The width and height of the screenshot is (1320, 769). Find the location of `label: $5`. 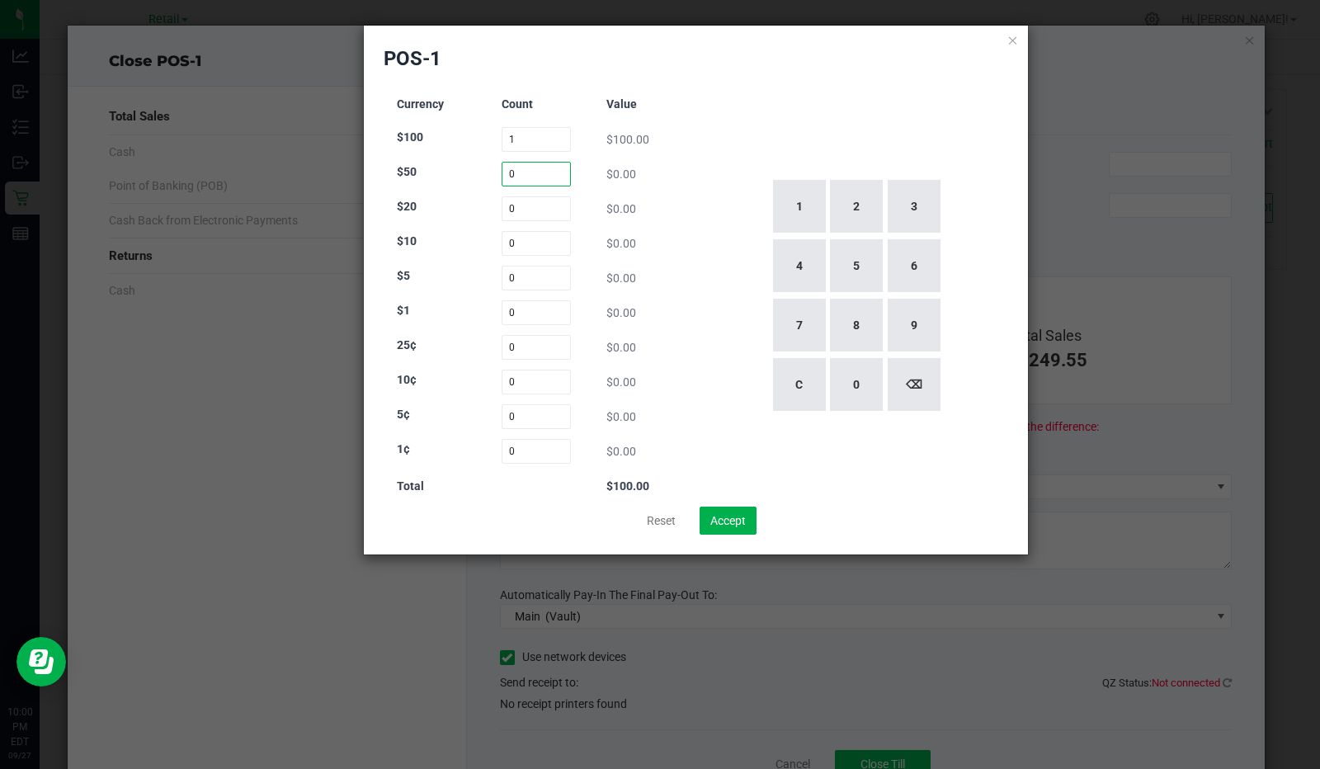

label: $5 is located at coordinates (403, 276).